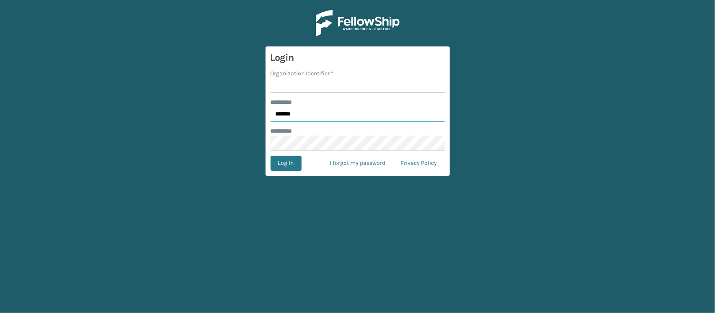  Describe the element at coordinates (358, 163) in the screenshot. I see `a: I forgot my password` at that location.